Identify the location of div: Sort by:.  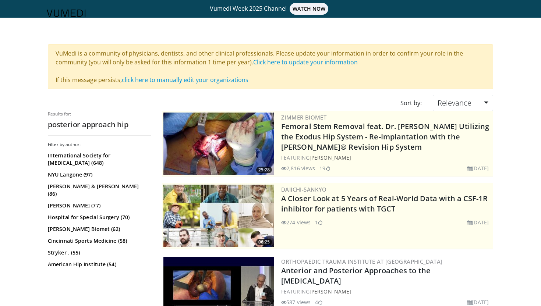
(411, 103).